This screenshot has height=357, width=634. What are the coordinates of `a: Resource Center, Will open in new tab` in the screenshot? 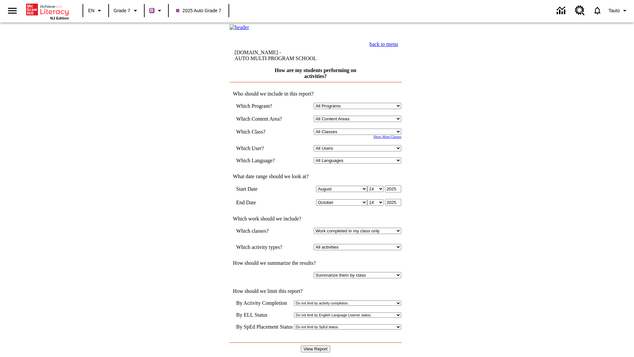 It's located at (580, 11).